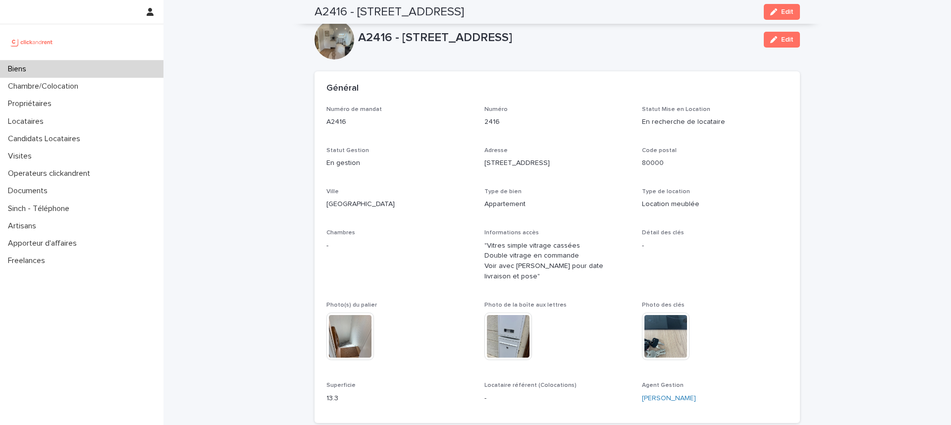  Describe the element at coordinates (676, 109) in the screenshot. I see `span: Statut Mise en Location` at that location.